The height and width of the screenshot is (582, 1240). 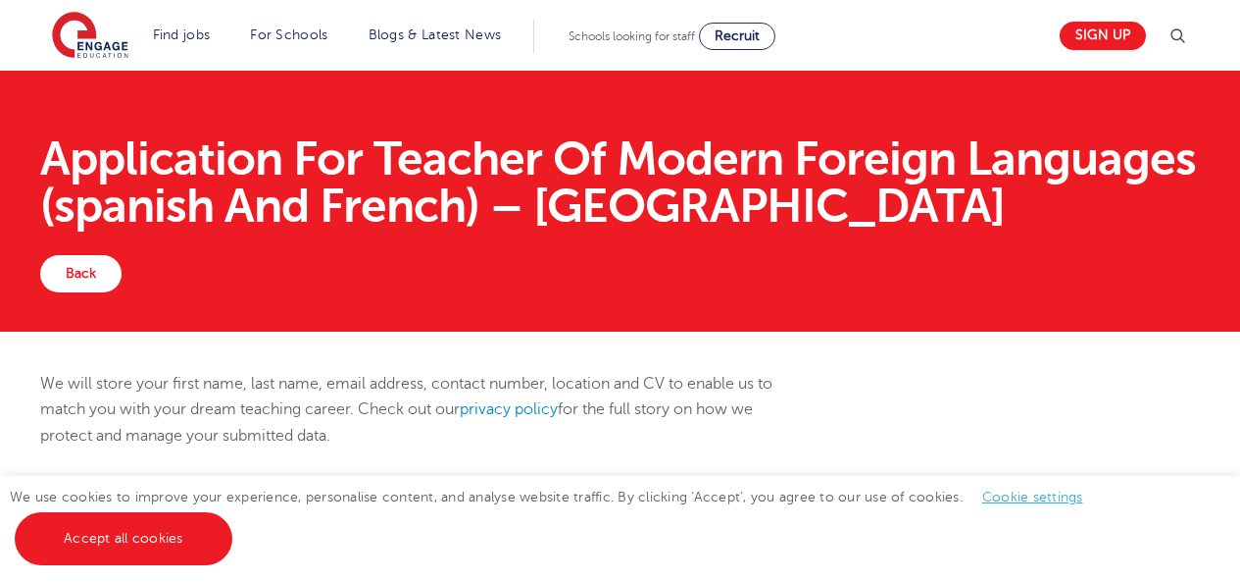 What do you see at coordinates (509, 409) in the screenshot?
I see `a: privacy policy` at bounding box center [509, 409].